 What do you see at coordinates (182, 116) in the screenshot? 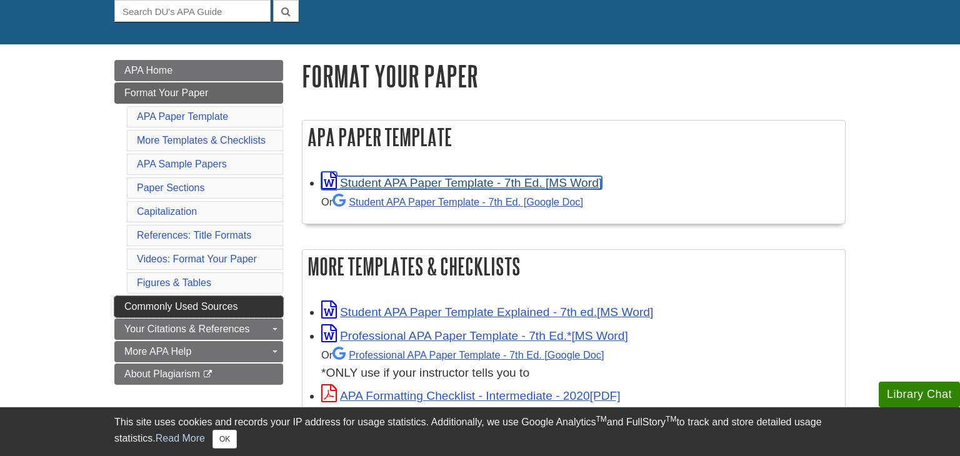
I see `a: APA Paper Template` at bounding box center [182, 116].